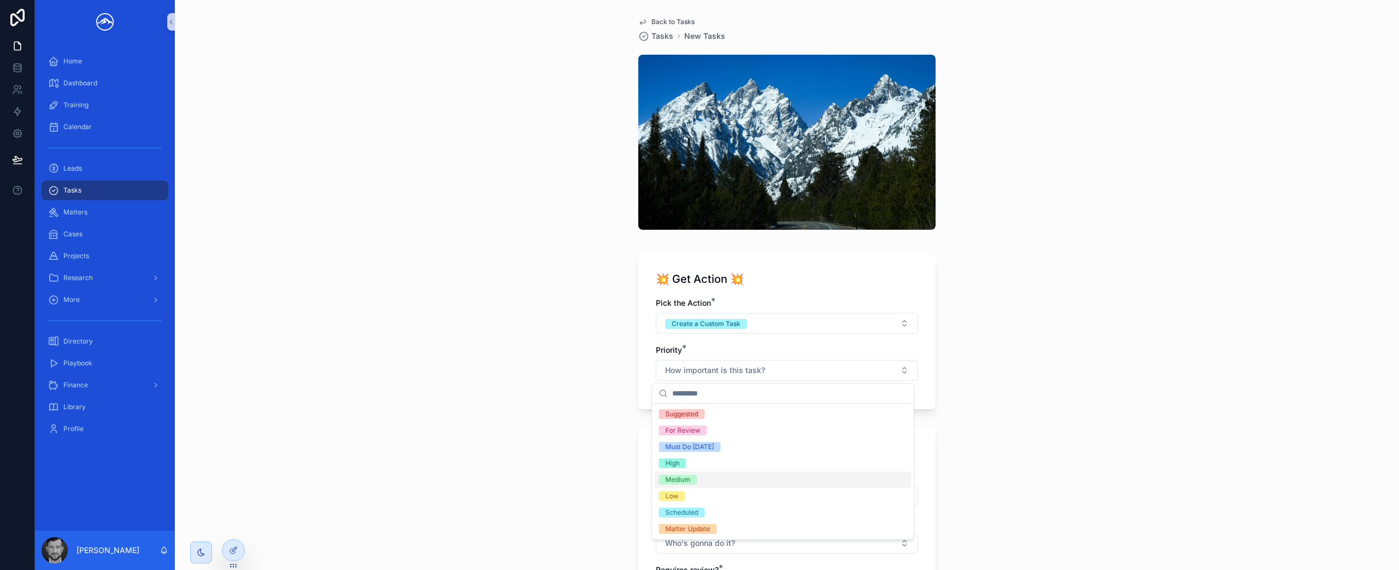  Describe the element at coordinates (673, 463) in the screenshot. I see `div: High` at that location.